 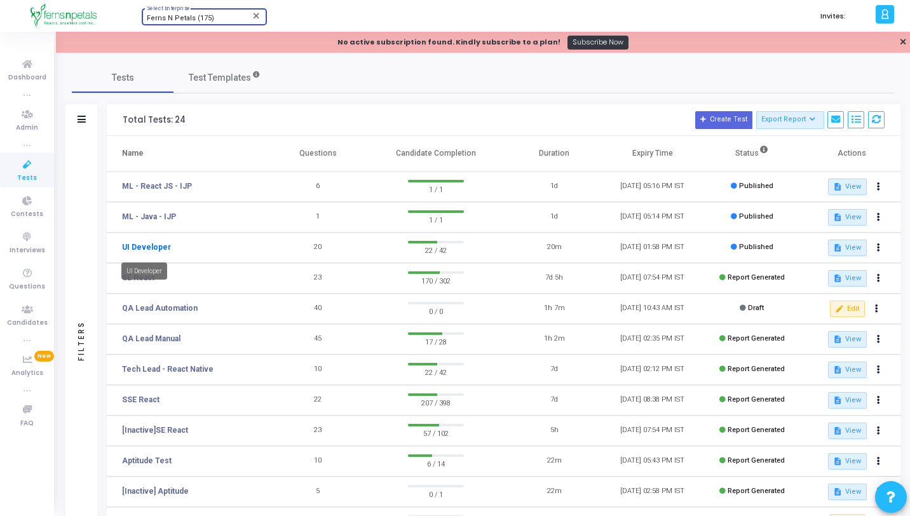 What do you see at coordinates (436, 341) in the screenshot?
I see `span: 17 / 28` at bounding box center [436, 341].